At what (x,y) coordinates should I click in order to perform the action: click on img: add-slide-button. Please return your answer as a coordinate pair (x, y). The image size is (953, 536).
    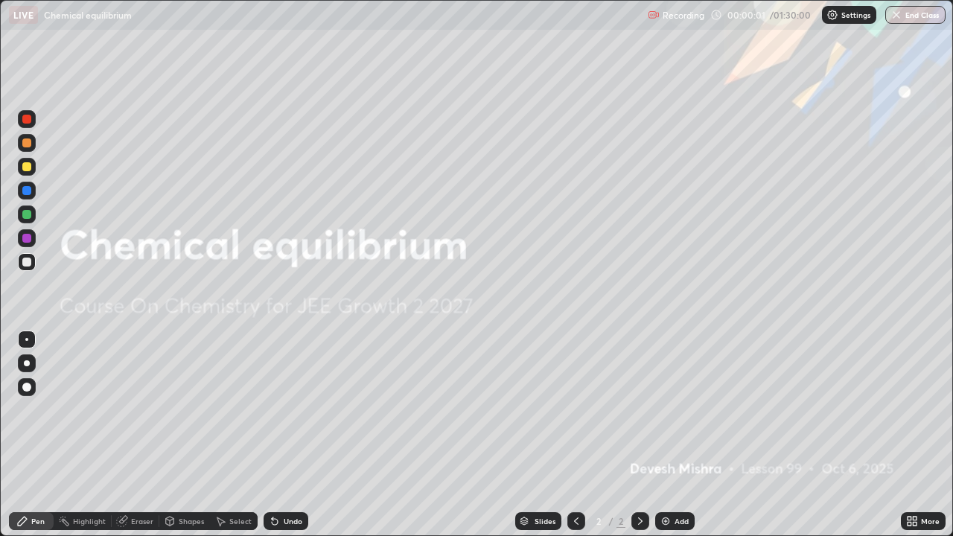
    Looking at the image, I should click on (665, 521).